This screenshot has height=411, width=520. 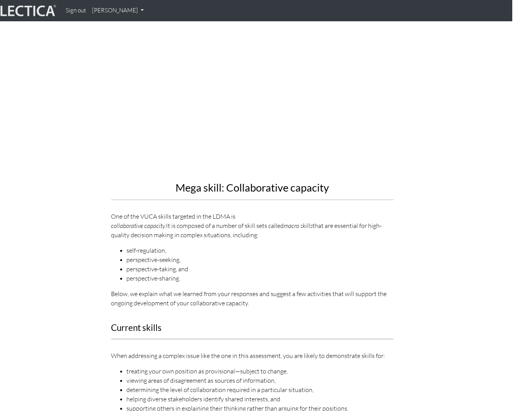 I want to click on h3: Current skills, so click(x=253, y=328).